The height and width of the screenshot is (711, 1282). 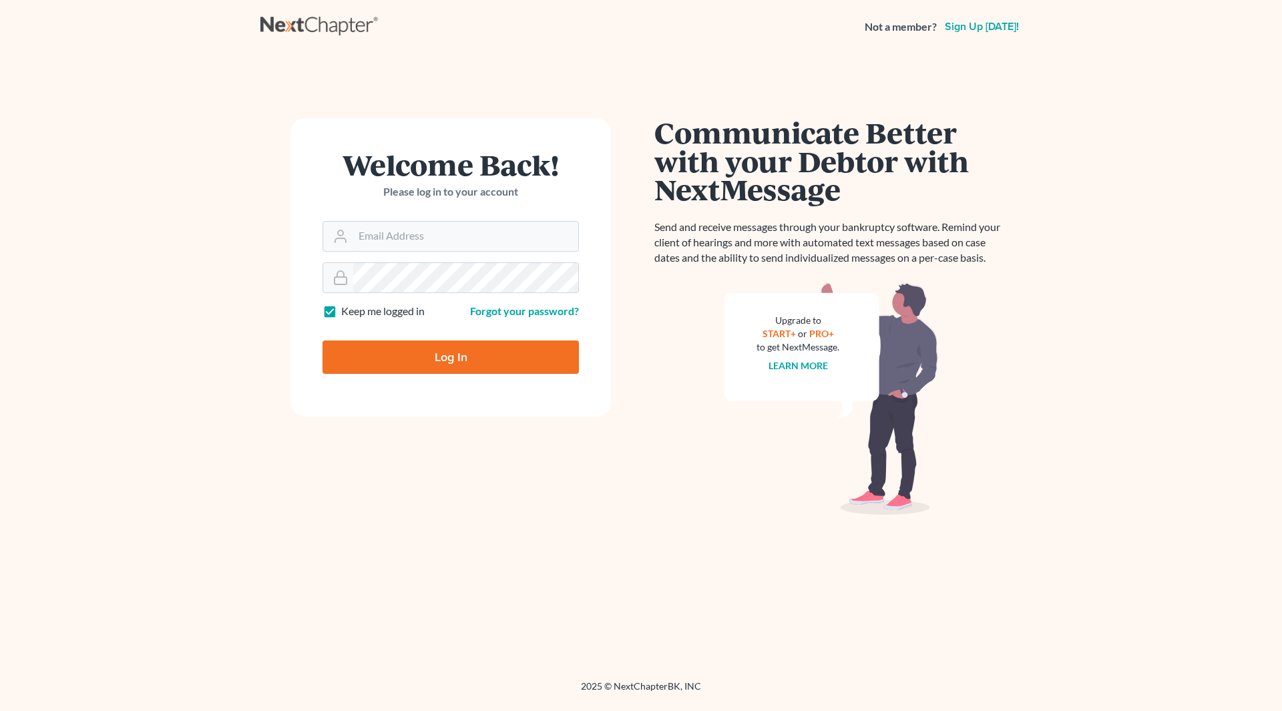 I want to click on span: or, so click(x=803, y=333).